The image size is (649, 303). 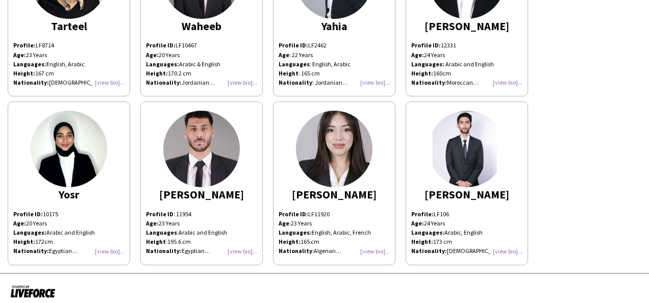 I want to click on div: Waheeb, so click(x=202, y=26).